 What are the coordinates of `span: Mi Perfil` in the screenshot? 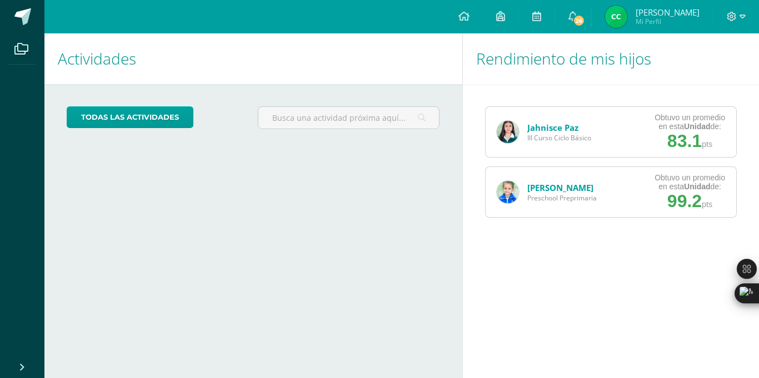 It's located at (668, 21).